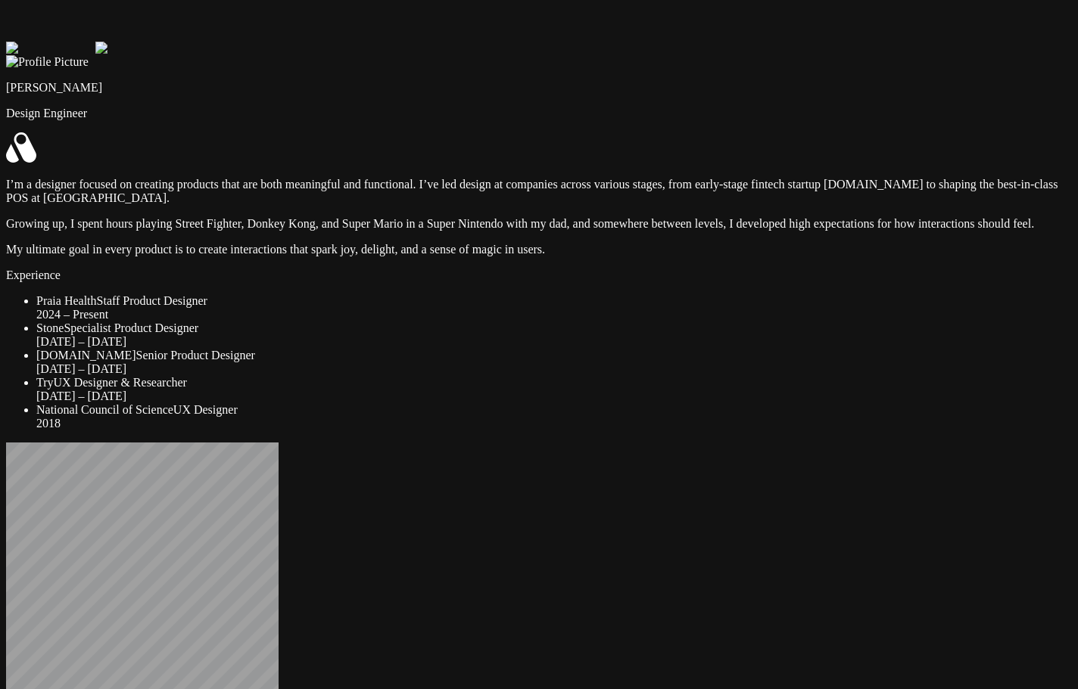 The width and height of the screenshot is (1078, 689). Describe the element at coordinates (539, 114) in the screenshot. I see `p: Design Engineer` at that location.